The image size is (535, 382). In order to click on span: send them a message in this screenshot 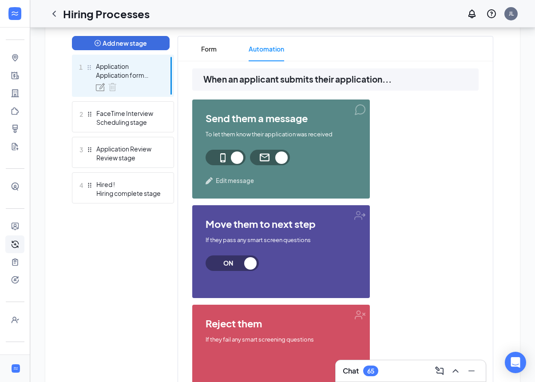, I will do `click(281, 118)`.